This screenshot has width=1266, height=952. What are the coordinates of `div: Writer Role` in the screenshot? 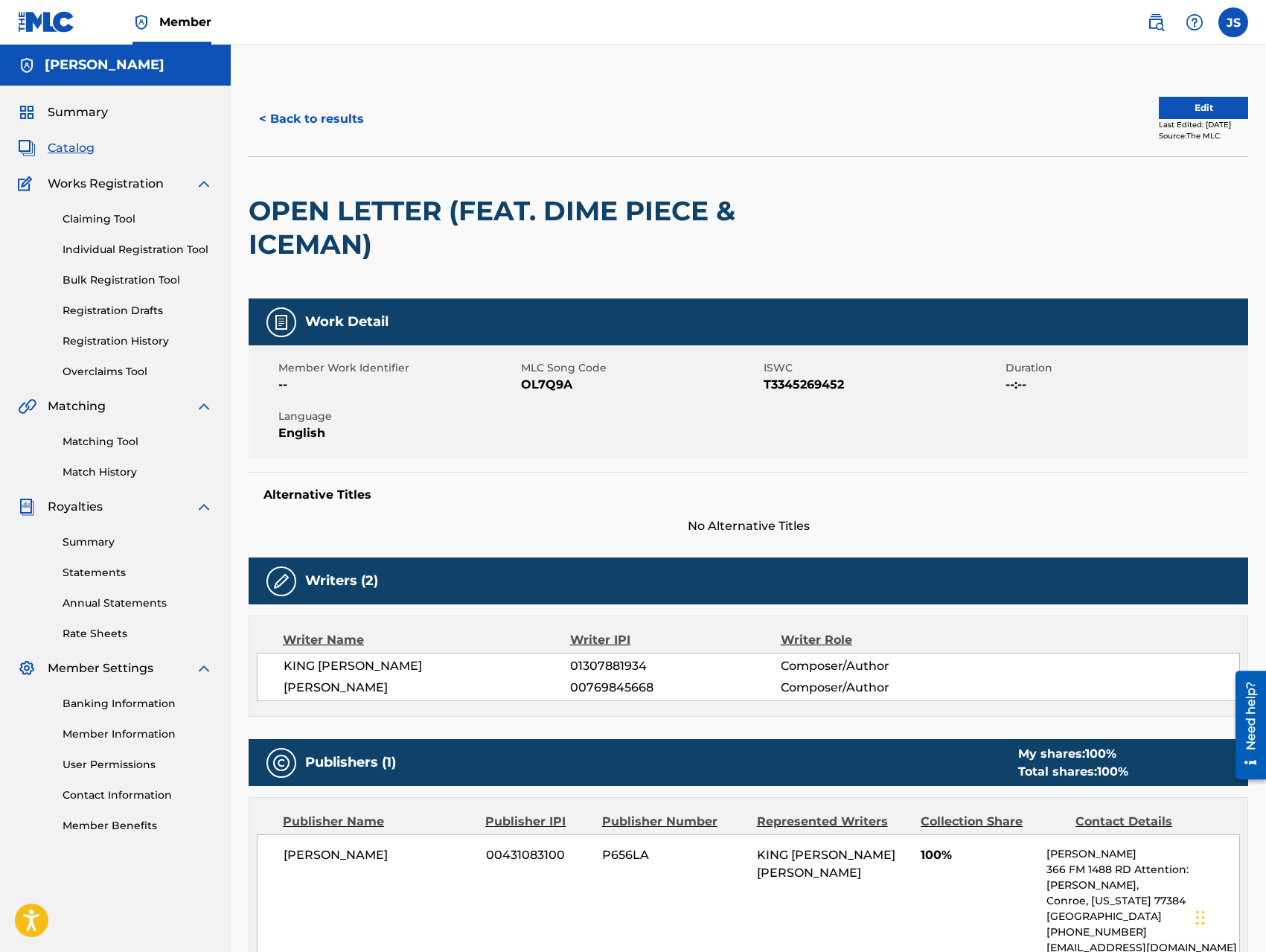 It's located at (876, 640).